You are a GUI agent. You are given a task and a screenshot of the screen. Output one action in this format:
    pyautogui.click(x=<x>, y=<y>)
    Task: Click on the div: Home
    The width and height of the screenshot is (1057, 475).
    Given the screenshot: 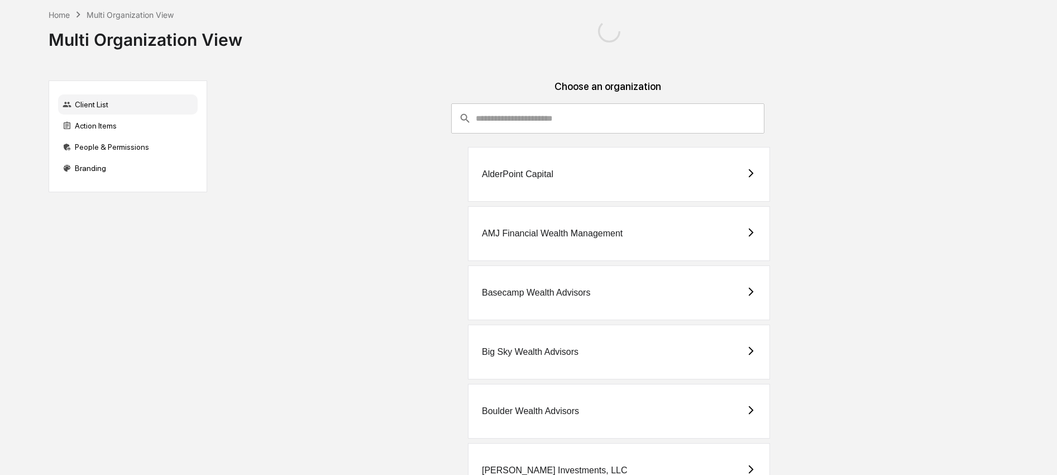 What is the action you would take?
    pyautogui.click(x=59, y=15)
    